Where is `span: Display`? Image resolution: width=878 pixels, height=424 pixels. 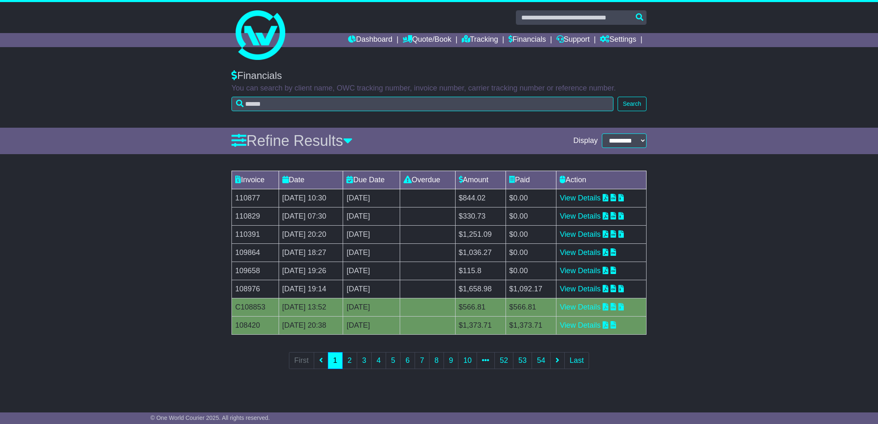
span: Display is located at coordinates (585, 141).